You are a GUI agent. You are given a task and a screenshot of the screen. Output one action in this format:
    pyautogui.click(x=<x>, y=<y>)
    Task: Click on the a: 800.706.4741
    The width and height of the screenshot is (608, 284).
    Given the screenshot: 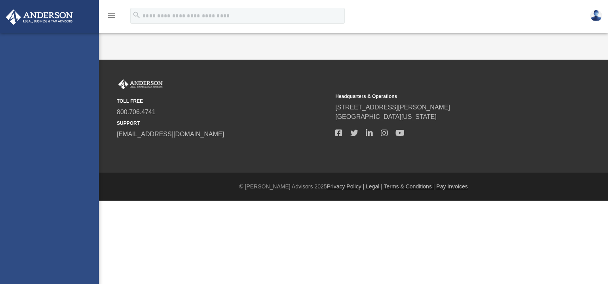 What is the action you would take?
    pyautogui.click(x=136, y=112)
    